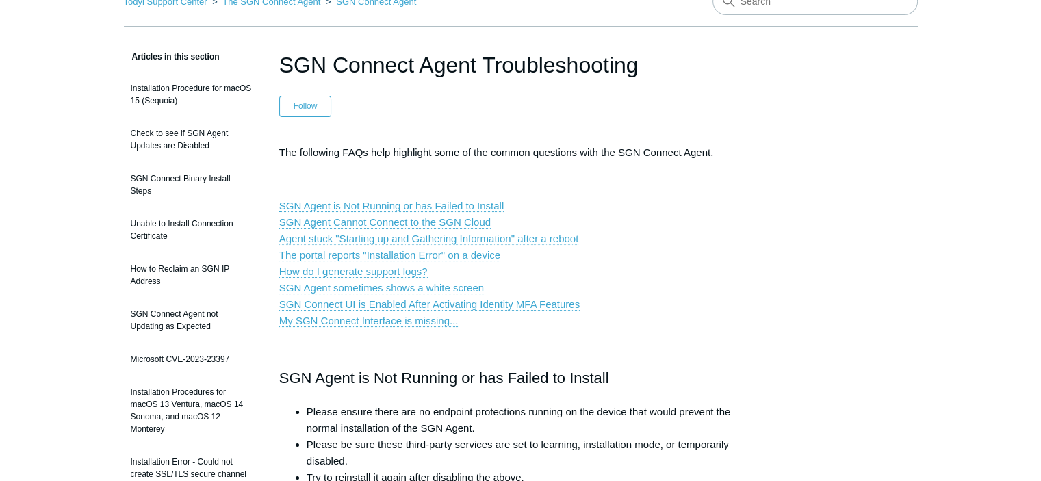  I want to click on h2: SGN Agent is Not Running or has Failed to Install, so click(521, 378).